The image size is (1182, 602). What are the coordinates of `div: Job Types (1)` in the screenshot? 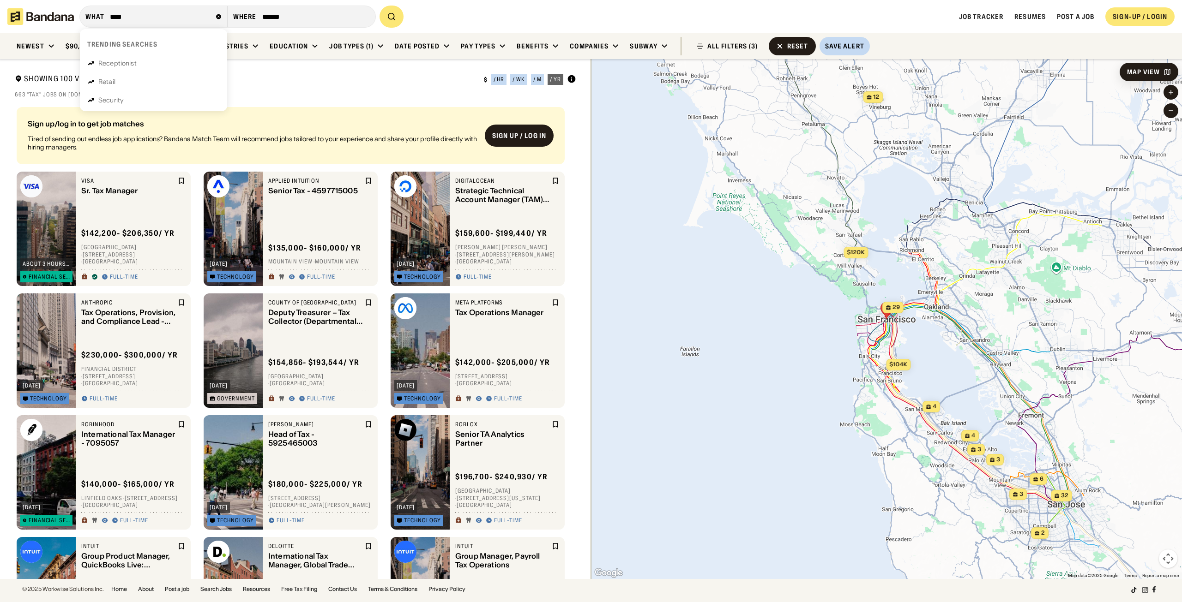 It's located at (351, 46).